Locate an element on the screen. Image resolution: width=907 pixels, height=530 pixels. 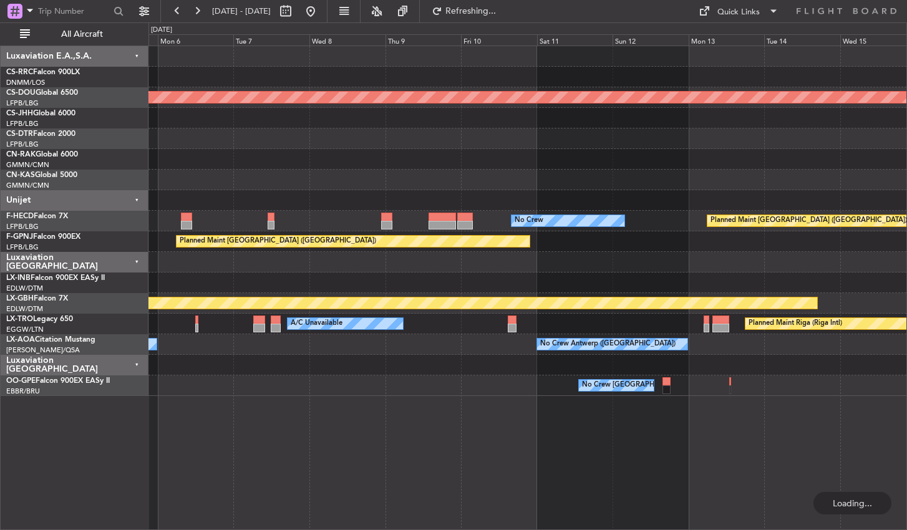
span: All Aircraft is located at coordinates (82, 34).